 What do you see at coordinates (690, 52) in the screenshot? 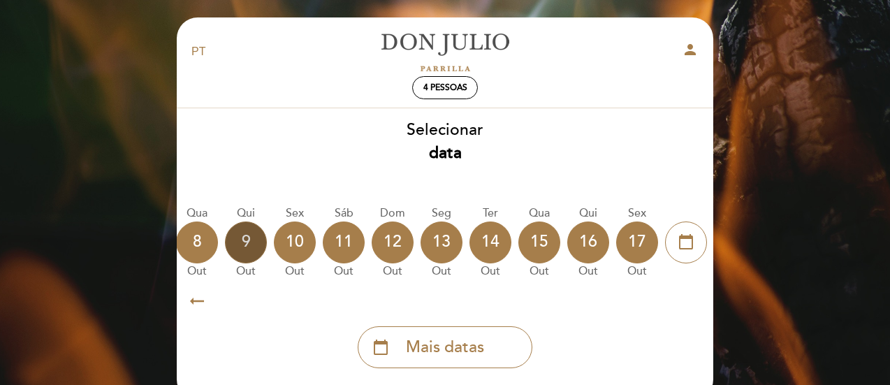
I see `button: person` at bounding box center [690, 52].